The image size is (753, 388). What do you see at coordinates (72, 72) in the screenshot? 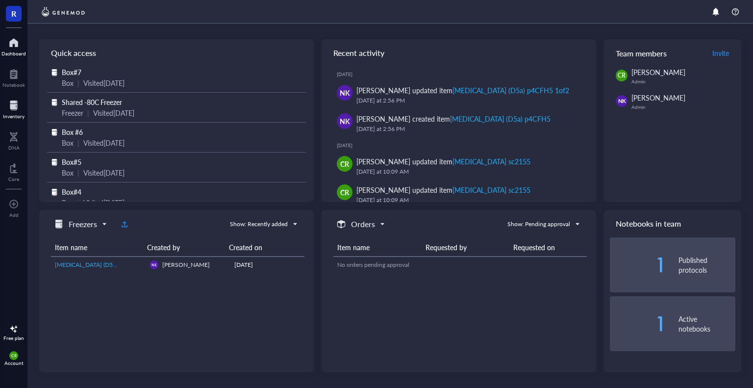
I see `span: Box#7` at bounding box center [72, 72].